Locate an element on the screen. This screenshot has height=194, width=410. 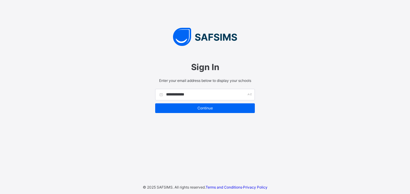
span: © 2025 SAFSIMS. All rights reserved. is located at coordinates (174, 187).